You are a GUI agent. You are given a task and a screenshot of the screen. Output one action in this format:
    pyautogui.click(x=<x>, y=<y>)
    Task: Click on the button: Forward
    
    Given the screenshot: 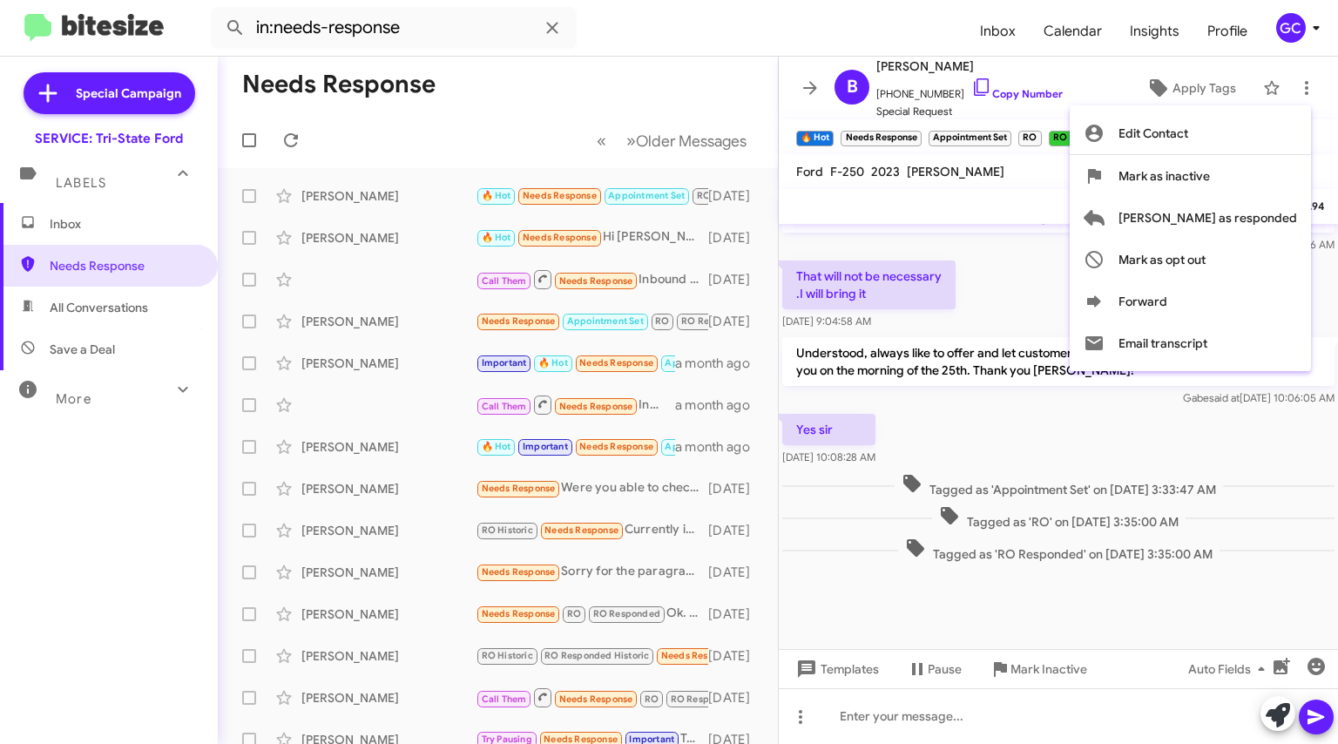 What is the action you would take?
    pyautogui.click(x=1190, y=301)
    